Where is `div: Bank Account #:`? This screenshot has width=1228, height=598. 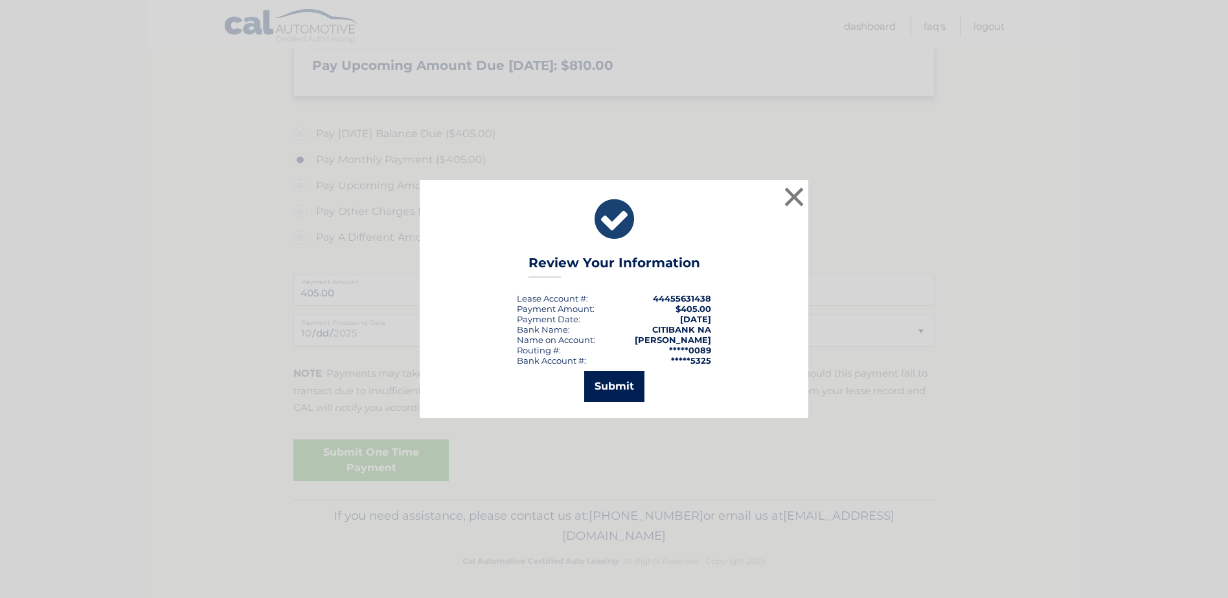
div: Bank Account #: is located at coordinates (551, 361).